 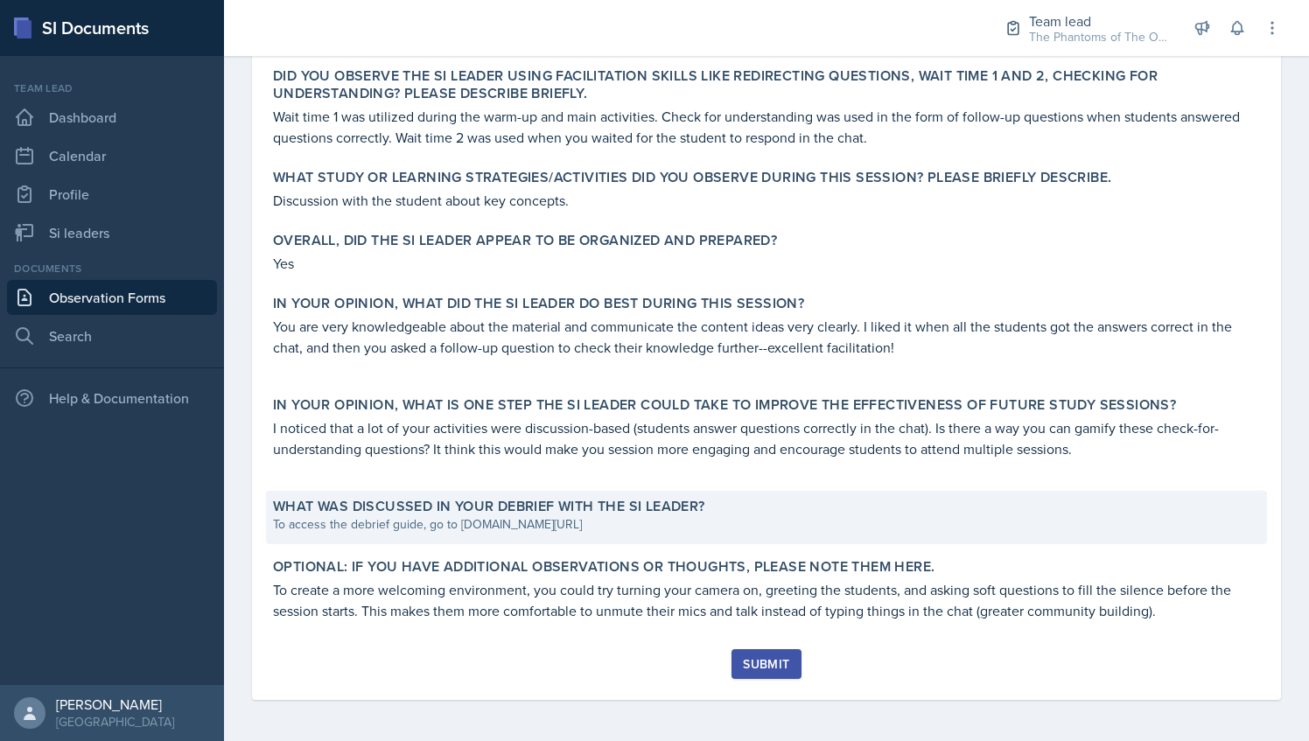 I want to click on p: Wait time 1 was utilized during the warm-up and main activities. Check for understanding was used..., so click(x=767, y=127).